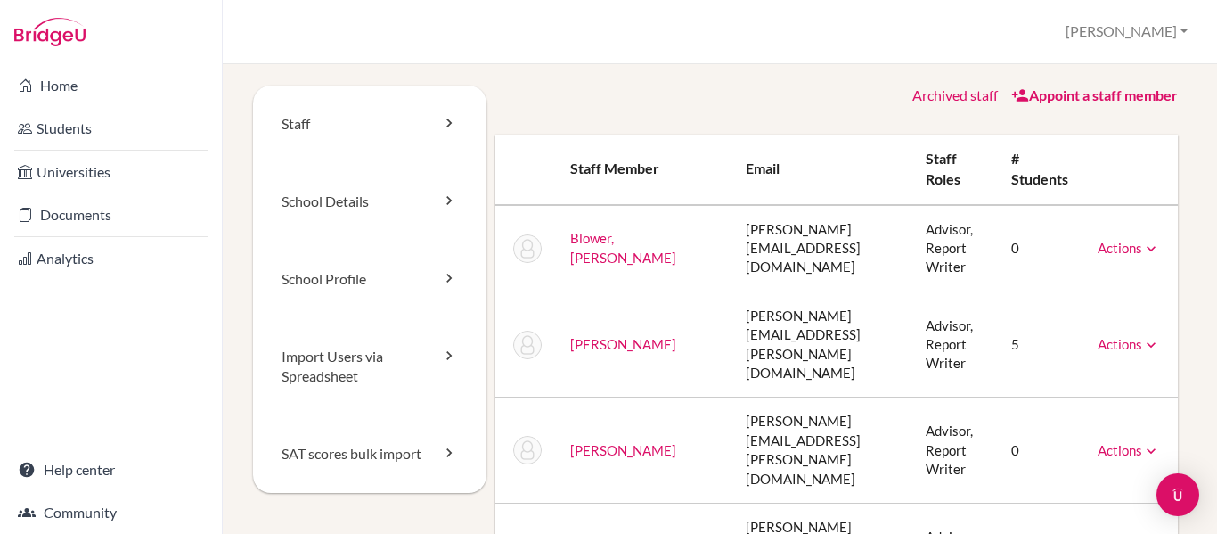  What do you see at coordinates (370, 124) in the screenshot?
I see `a: Staff` at bounding box center [370, 124].